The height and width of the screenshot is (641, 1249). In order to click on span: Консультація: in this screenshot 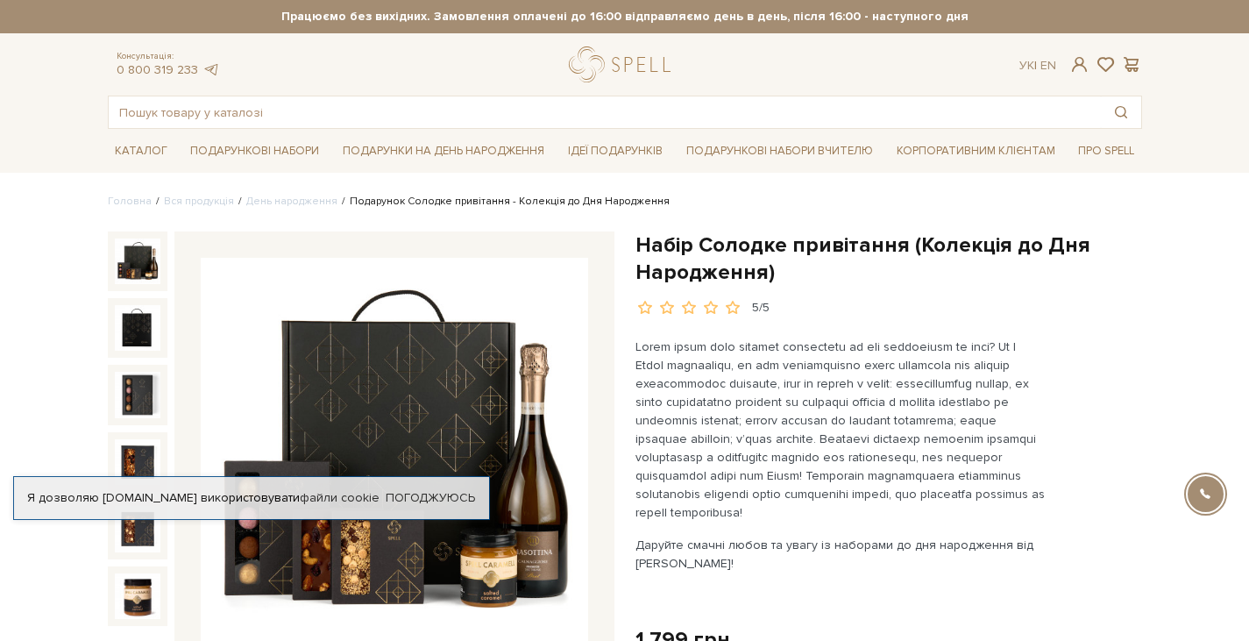, I will do `click(168, 56)`.